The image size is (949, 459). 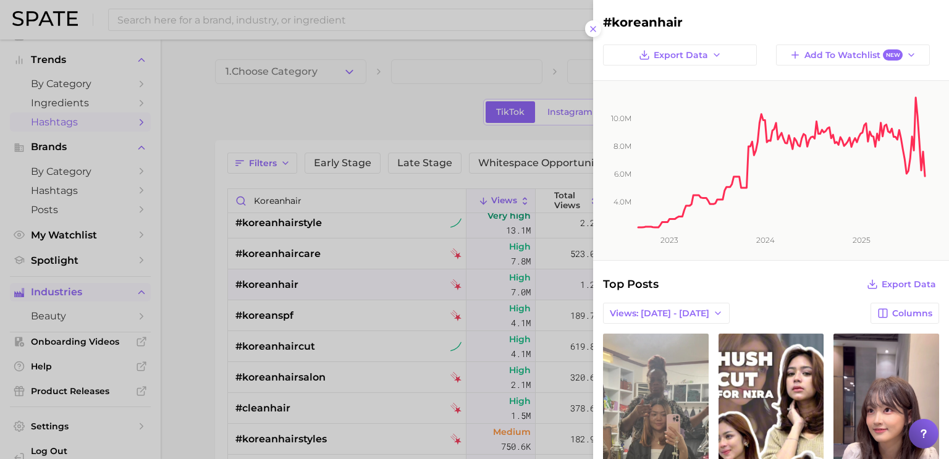 I want to click on tspan: 6.0m, so click(x=623, y=174).